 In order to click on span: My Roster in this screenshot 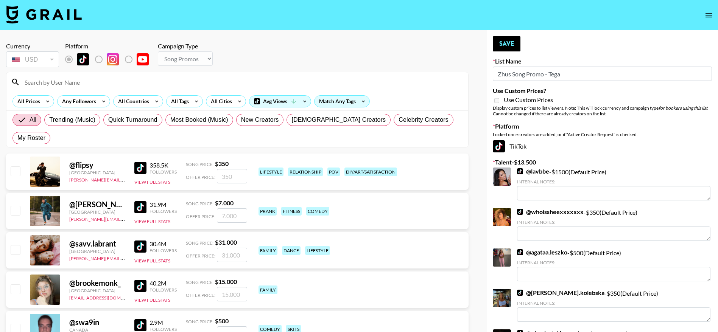, I will do `click(31, 138)`.